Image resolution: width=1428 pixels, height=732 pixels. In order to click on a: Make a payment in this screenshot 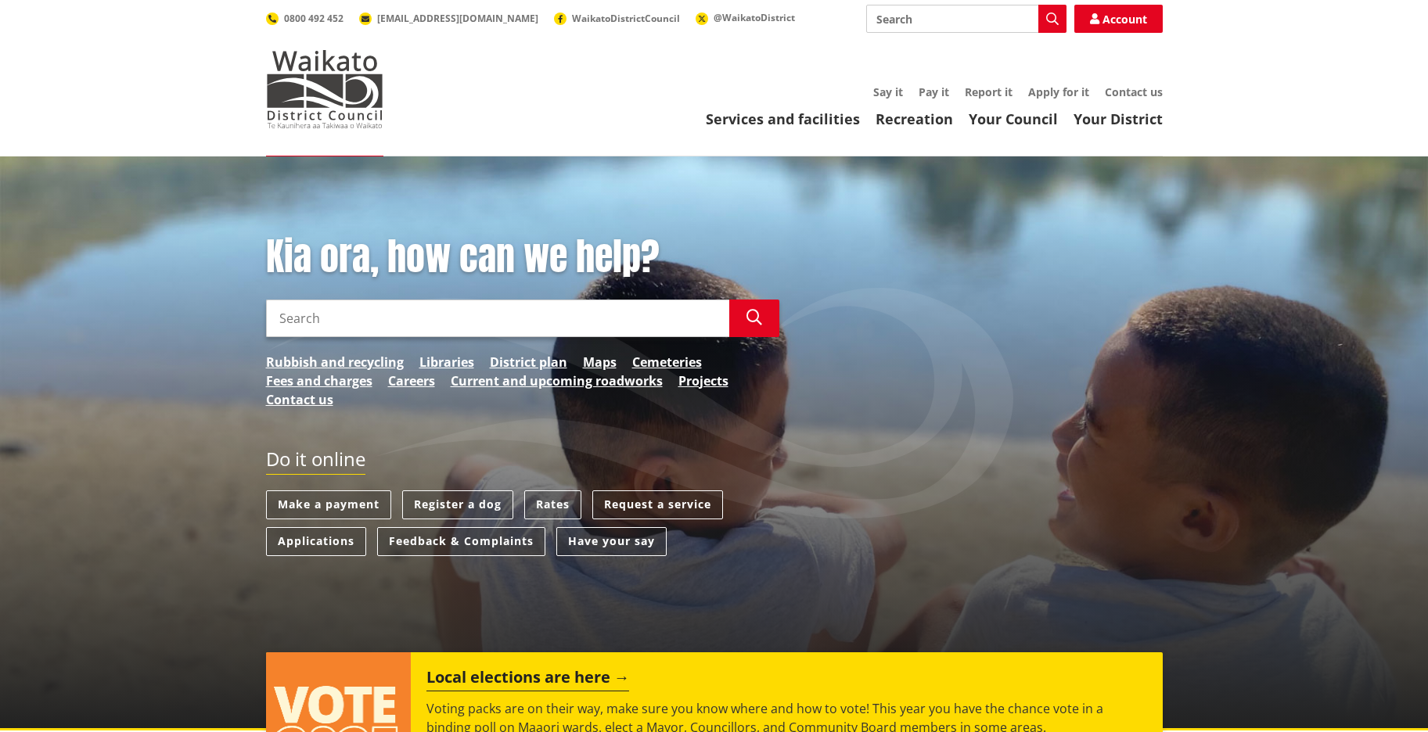, I will do `click(329, 505)`.